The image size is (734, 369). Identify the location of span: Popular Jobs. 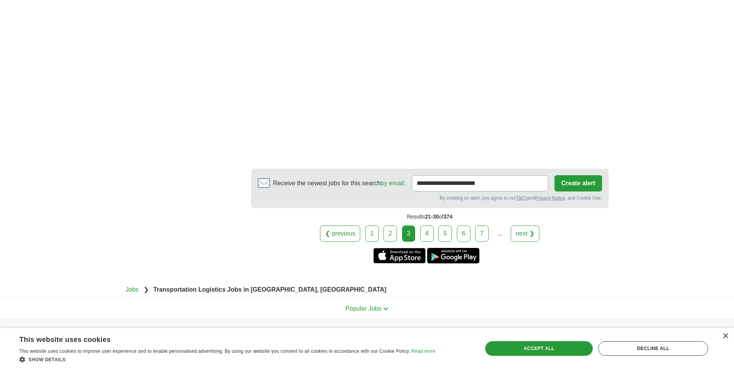
(363, 308).